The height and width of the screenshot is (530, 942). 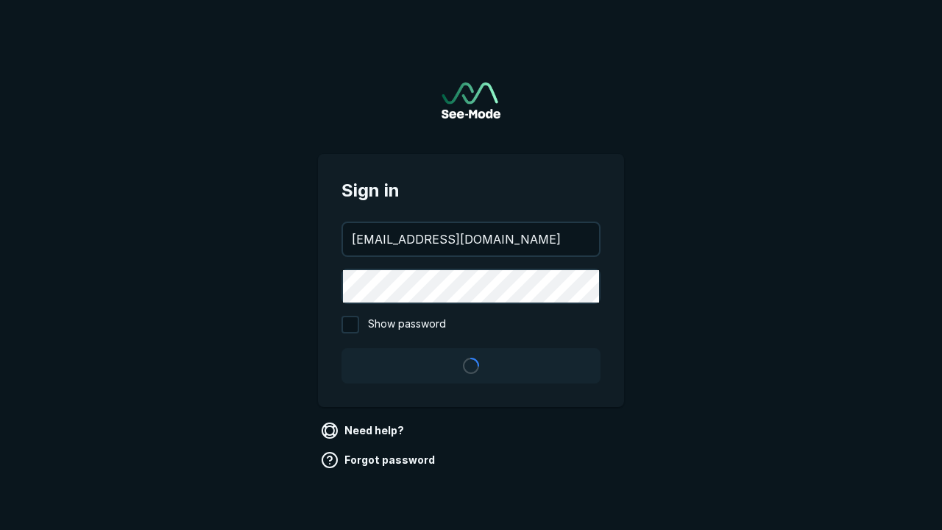 What do you see at coordinates (471, 100) in the screenshot?
I see `a: Go to sign in` at bounding box center [471, 100].